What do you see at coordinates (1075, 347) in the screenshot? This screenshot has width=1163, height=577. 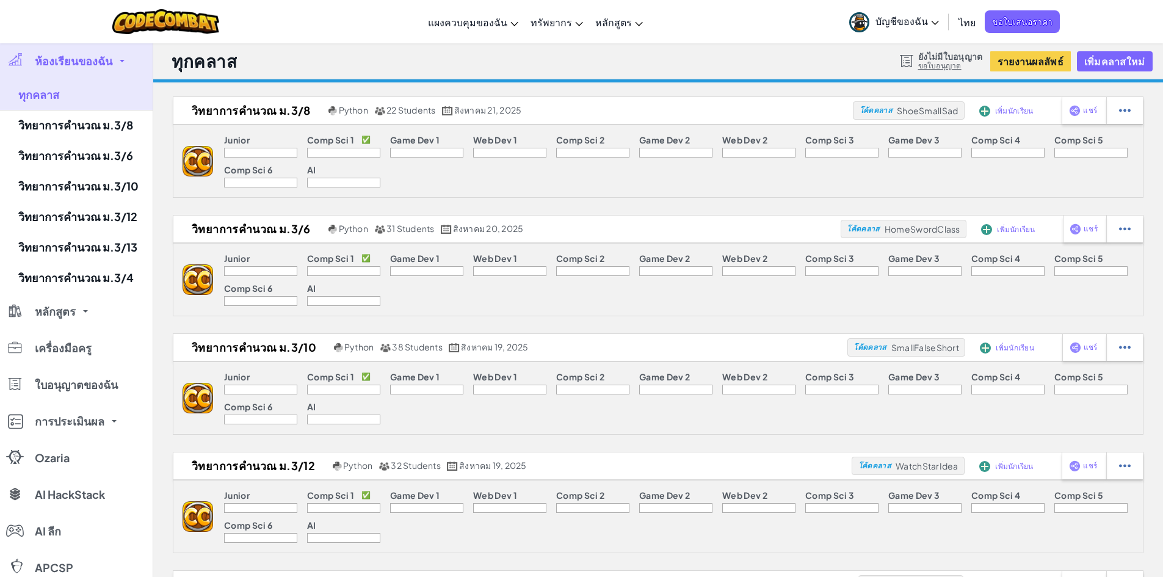 I see `img: IconShare_Purple.svg` at bounding box center [1075, 347].